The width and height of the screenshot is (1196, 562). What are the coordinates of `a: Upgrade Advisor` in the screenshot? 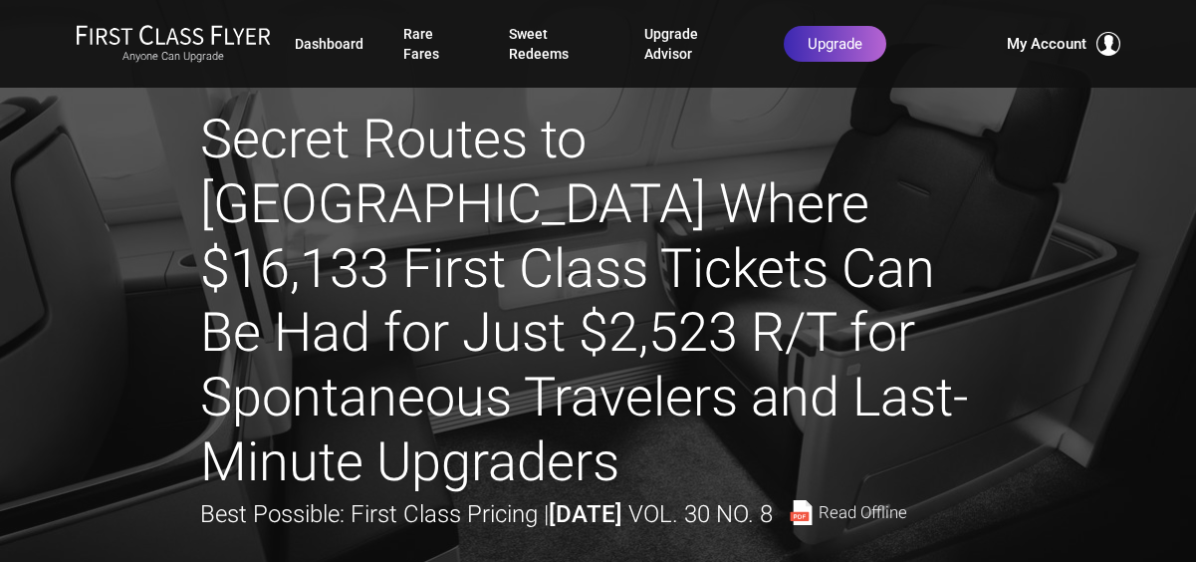 It's located at (694, 44).